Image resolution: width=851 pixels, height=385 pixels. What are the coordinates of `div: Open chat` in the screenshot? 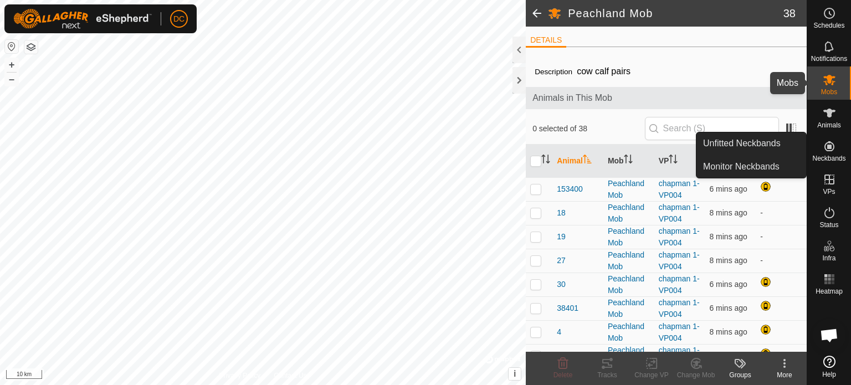 It's located at (829, 335).